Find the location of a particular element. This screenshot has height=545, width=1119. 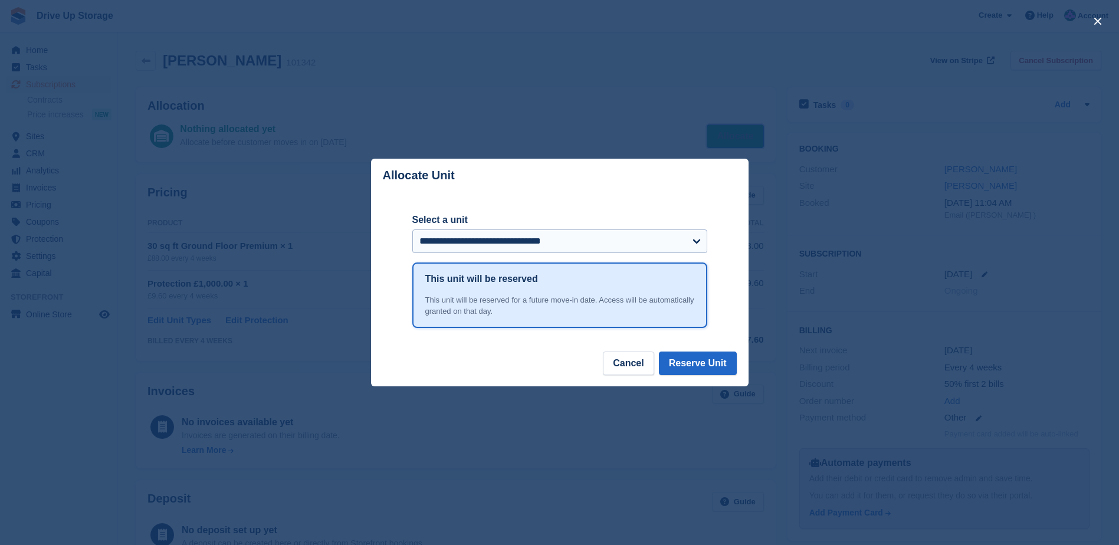

h1: This unit will be reserved is located at coordinates (481, 279).